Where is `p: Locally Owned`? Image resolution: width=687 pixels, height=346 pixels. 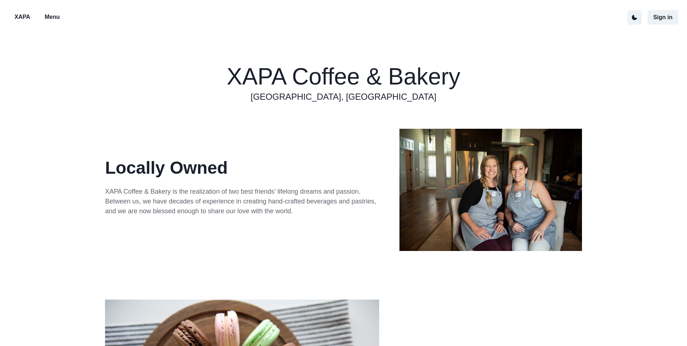 p: Locally Owned is located at coordinates (242, 168).